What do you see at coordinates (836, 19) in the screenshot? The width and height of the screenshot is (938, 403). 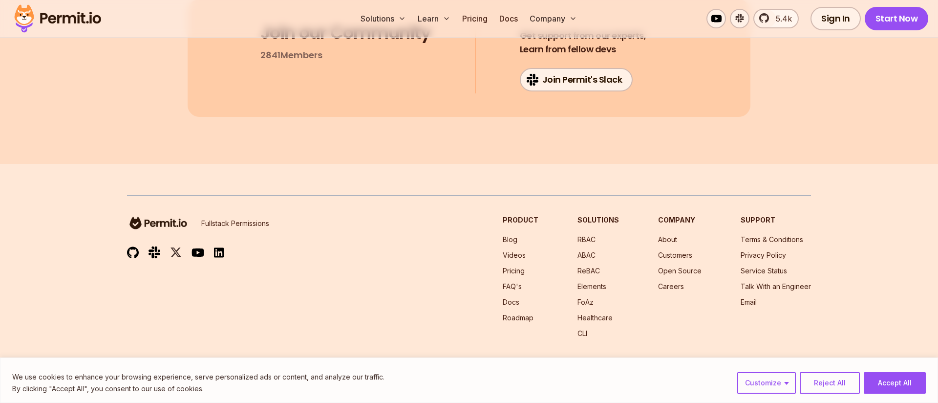 I see `a: Sign In` at bounding box center [836, 19].